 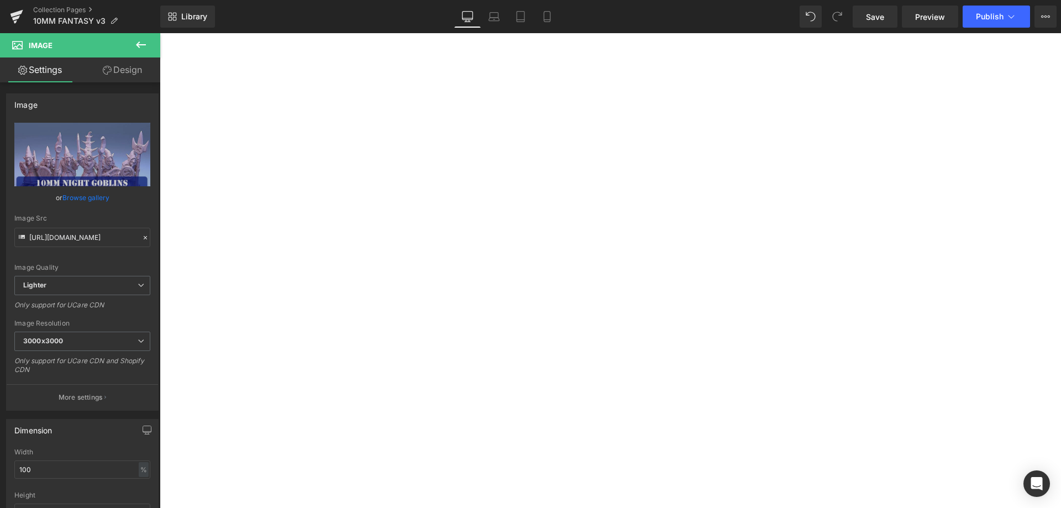 I want to click on div: or, so click(x=82, y=197).